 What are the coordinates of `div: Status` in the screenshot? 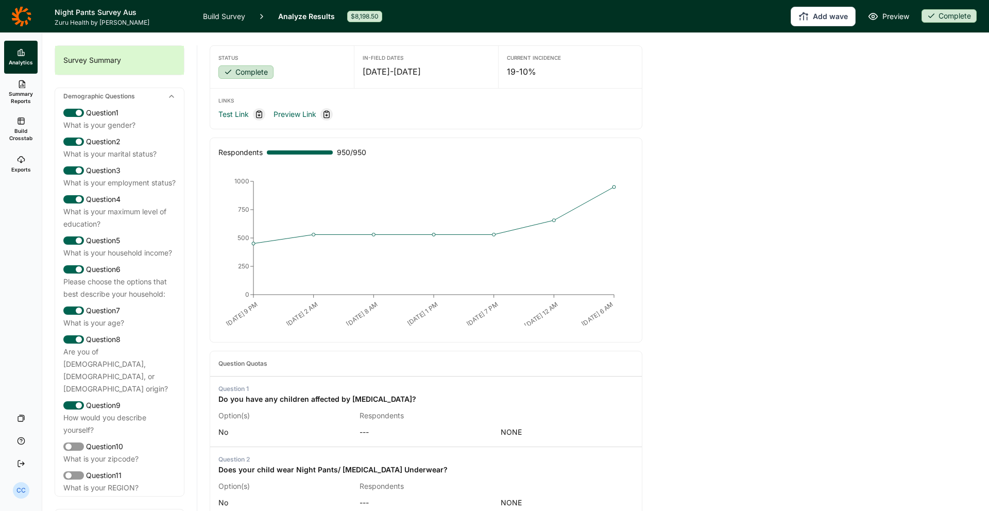 It's located at (282, 58).